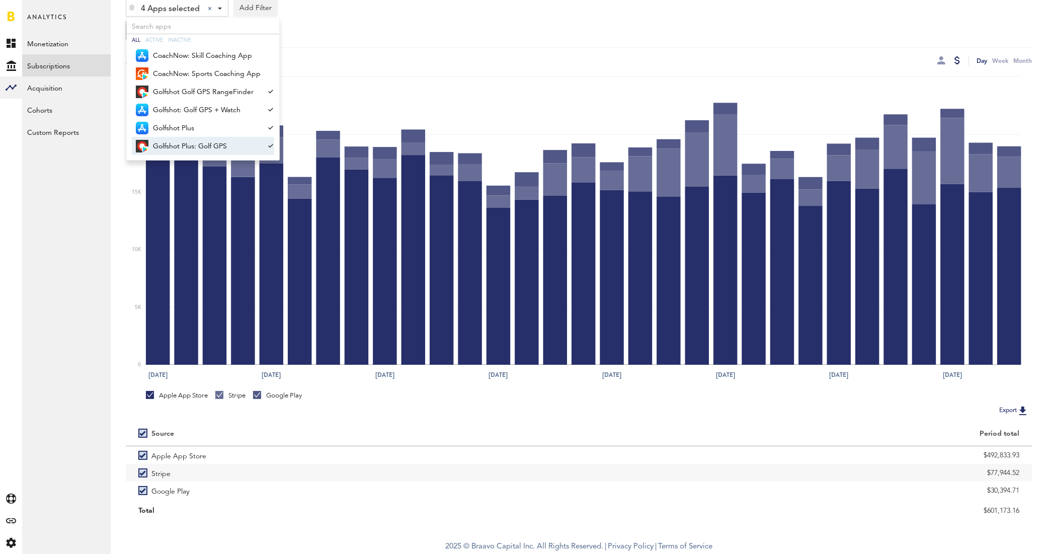 This screenshot has height=554, width=1047. I want to click on div: $492,833.93, so click(805, 455).